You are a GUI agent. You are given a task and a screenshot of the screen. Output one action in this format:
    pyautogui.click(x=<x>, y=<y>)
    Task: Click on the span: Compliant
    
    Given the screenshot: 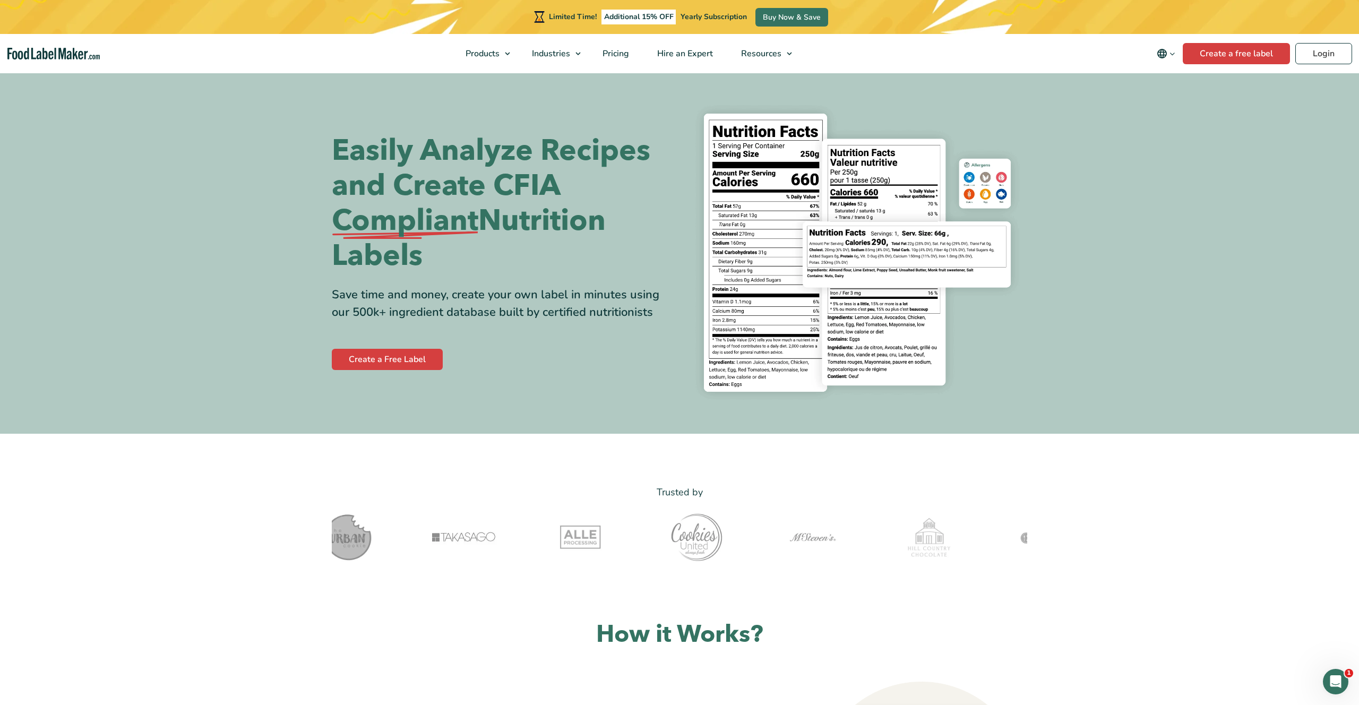 What is the action you would take?
    pyautogui.click(x=405, y=221)
    